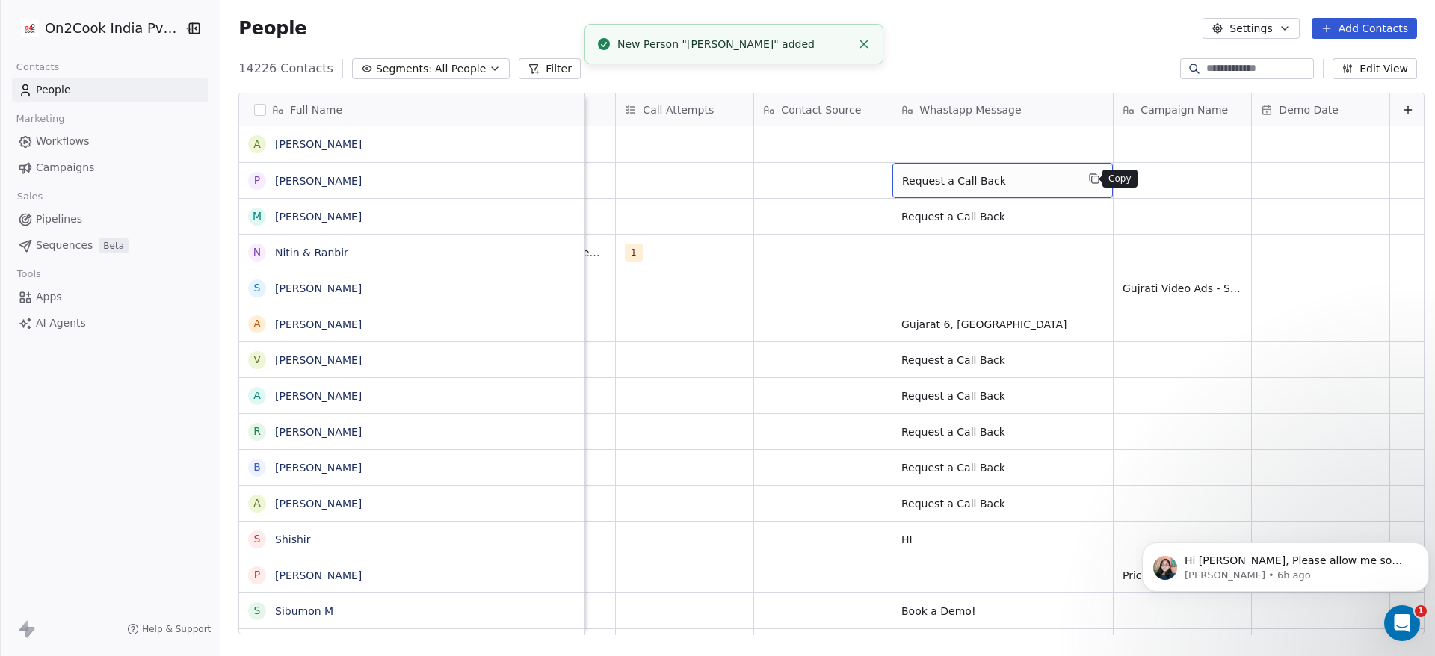  I want to click on span: Book a Demo!, so click(1002, 611).